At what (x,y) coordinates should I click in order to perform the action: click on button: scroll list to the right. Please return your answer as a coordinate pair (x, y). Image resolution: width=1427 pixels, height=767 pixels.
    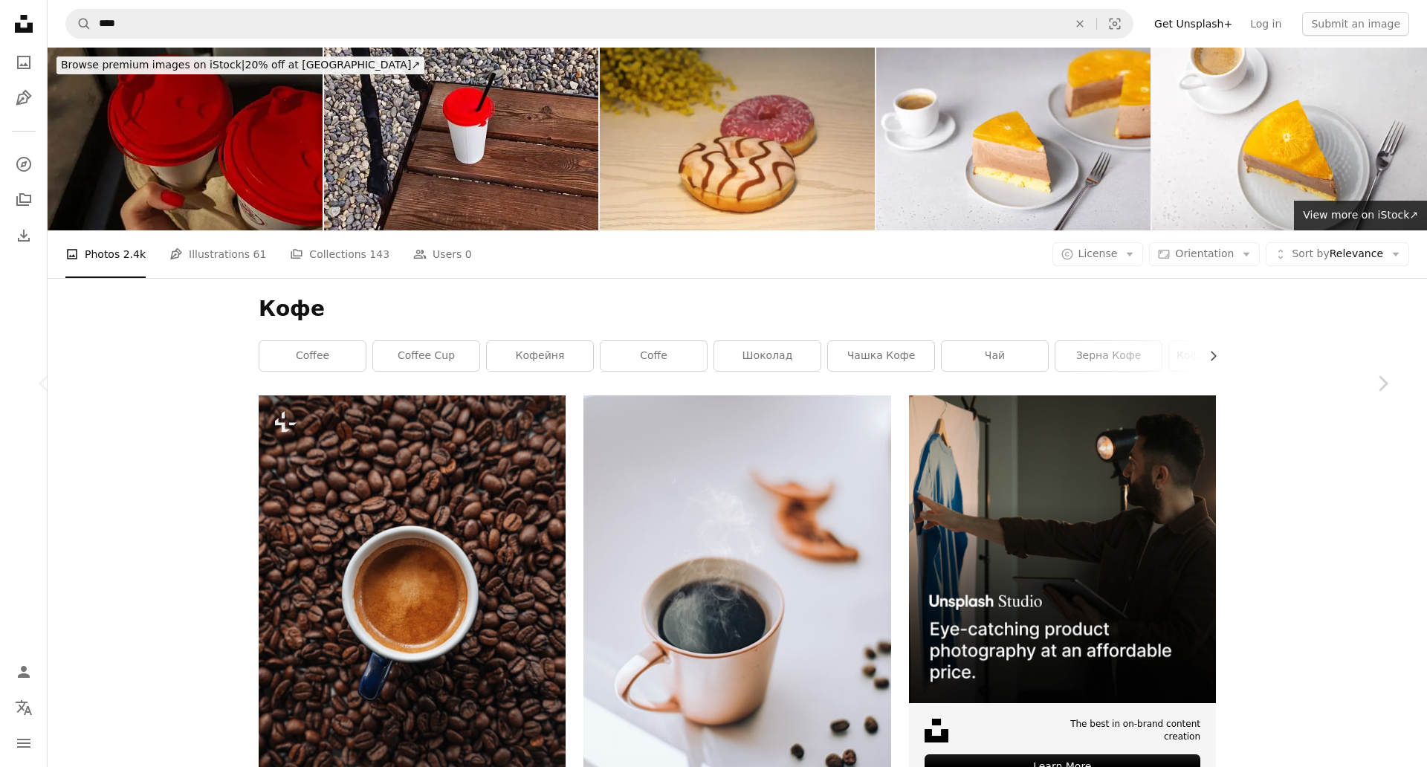
    Looking at the image, I should click on (1207, 356).